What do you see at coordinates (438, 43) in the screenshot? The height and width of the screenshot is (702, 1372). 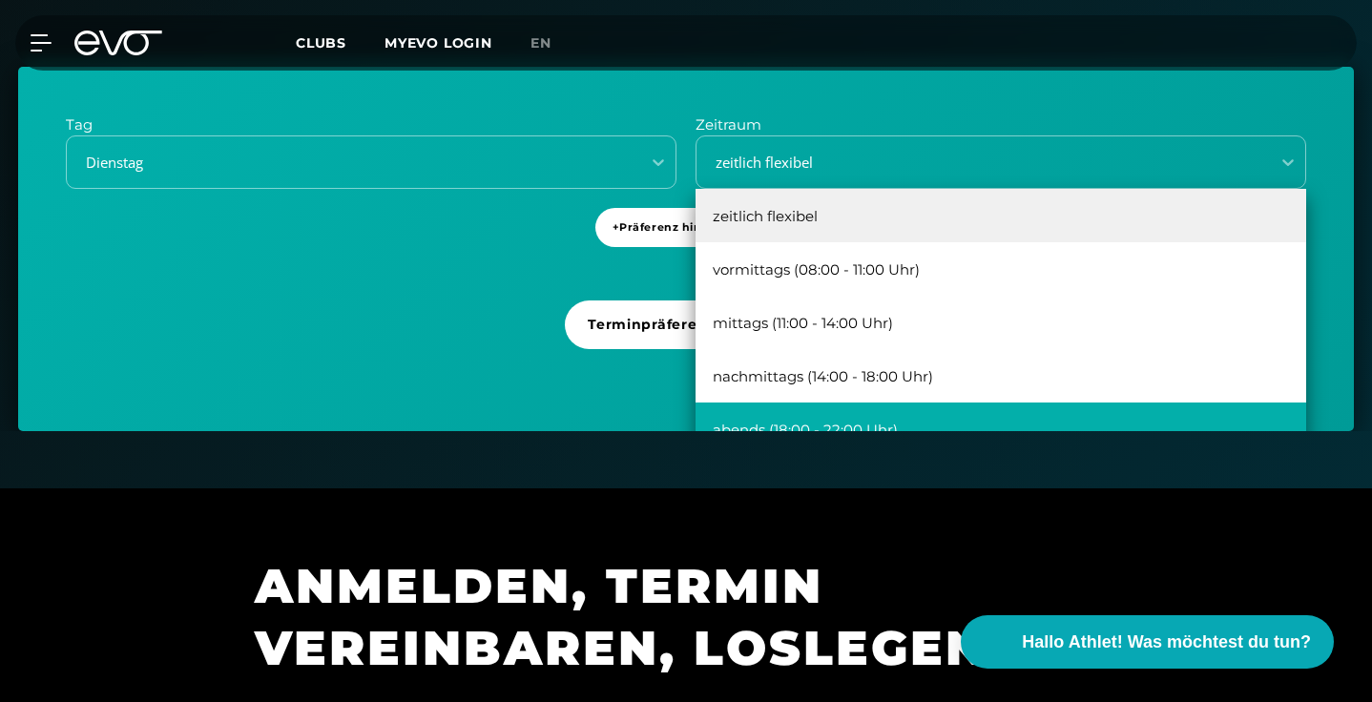 I see `a: MYEVO LOGIN` at bounding box center [438, 43].